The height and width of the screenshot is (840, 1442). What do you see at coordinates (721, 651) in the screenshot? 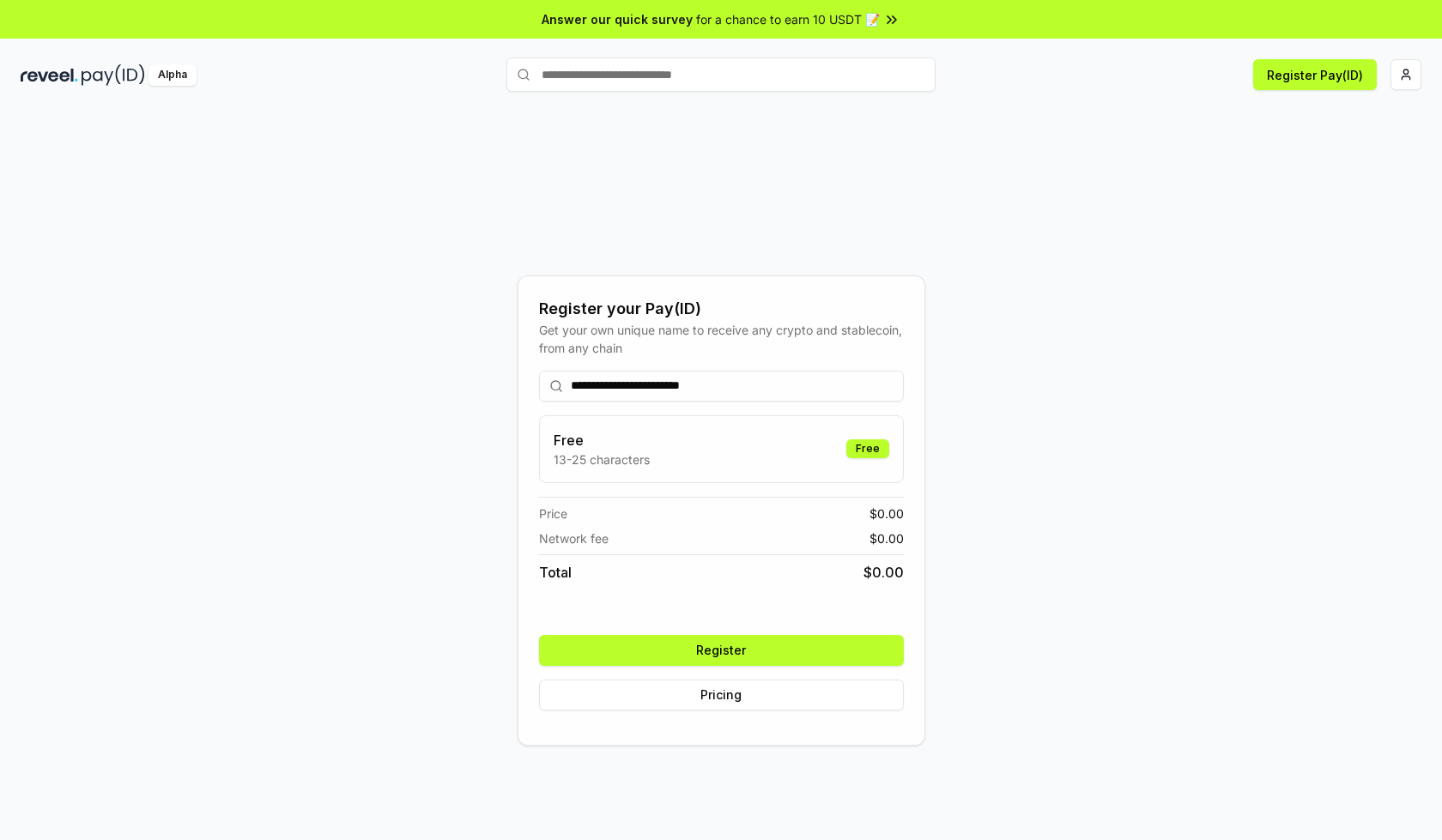
I see `button: Register` at bounding box center [721, 651].